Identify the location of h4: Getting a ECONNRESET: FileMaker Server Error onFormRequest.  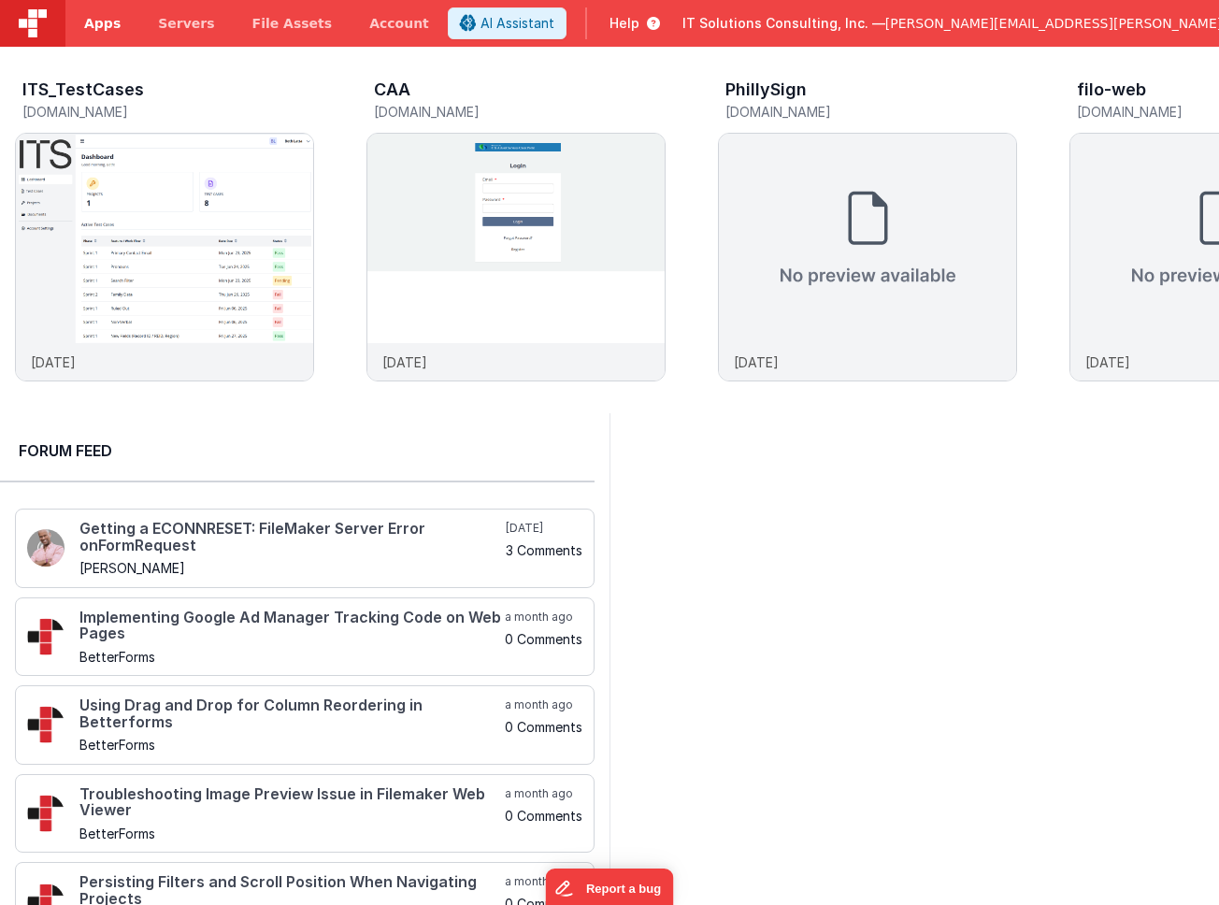
(291, 537).